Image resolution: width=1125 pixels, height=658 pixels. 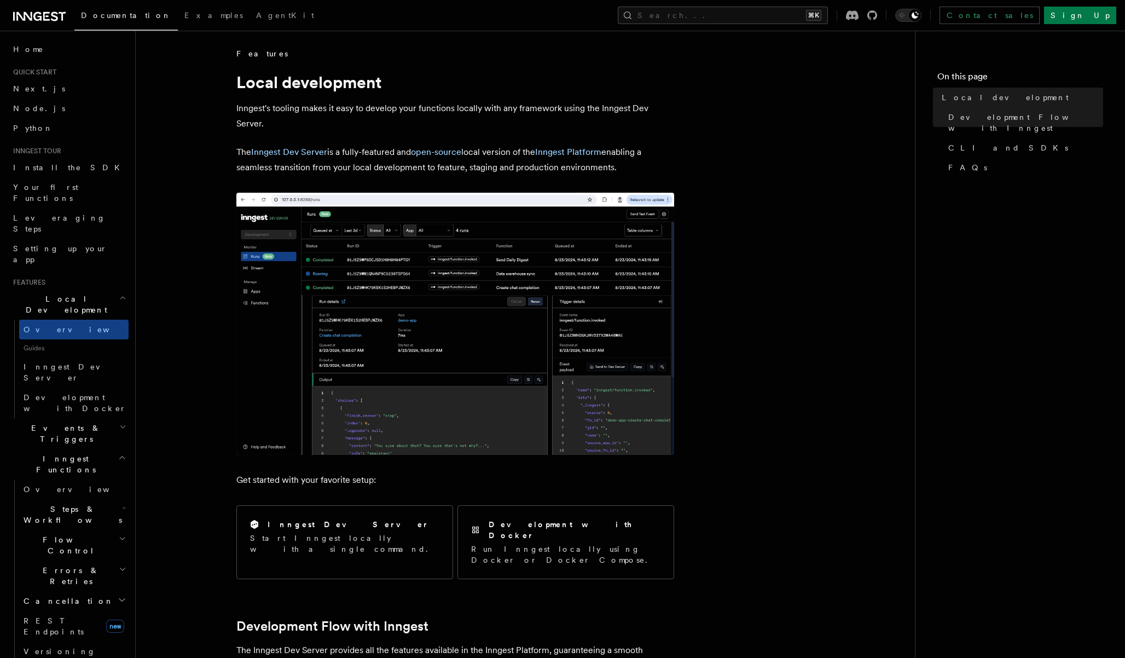 What do you see at coordinates (455, 160) in the screenshot?
I see `p: The is a fully-featured and local version of the enabling a seamless transition from your local d...` at bounding box center [455, 160].